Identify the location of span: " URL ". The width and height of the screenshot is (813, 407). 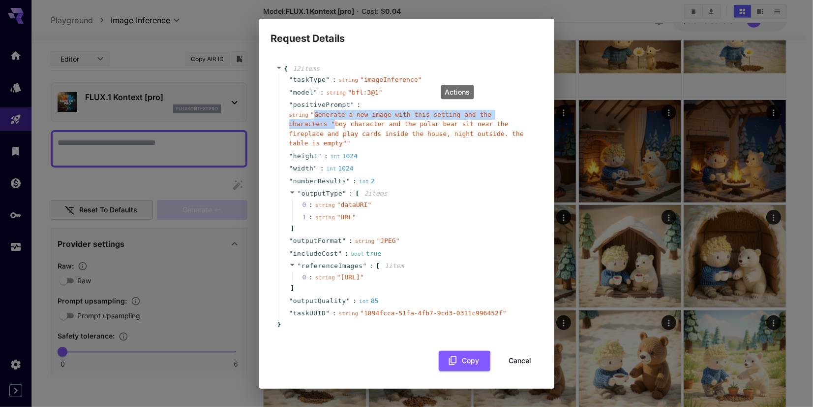
(346, 217).